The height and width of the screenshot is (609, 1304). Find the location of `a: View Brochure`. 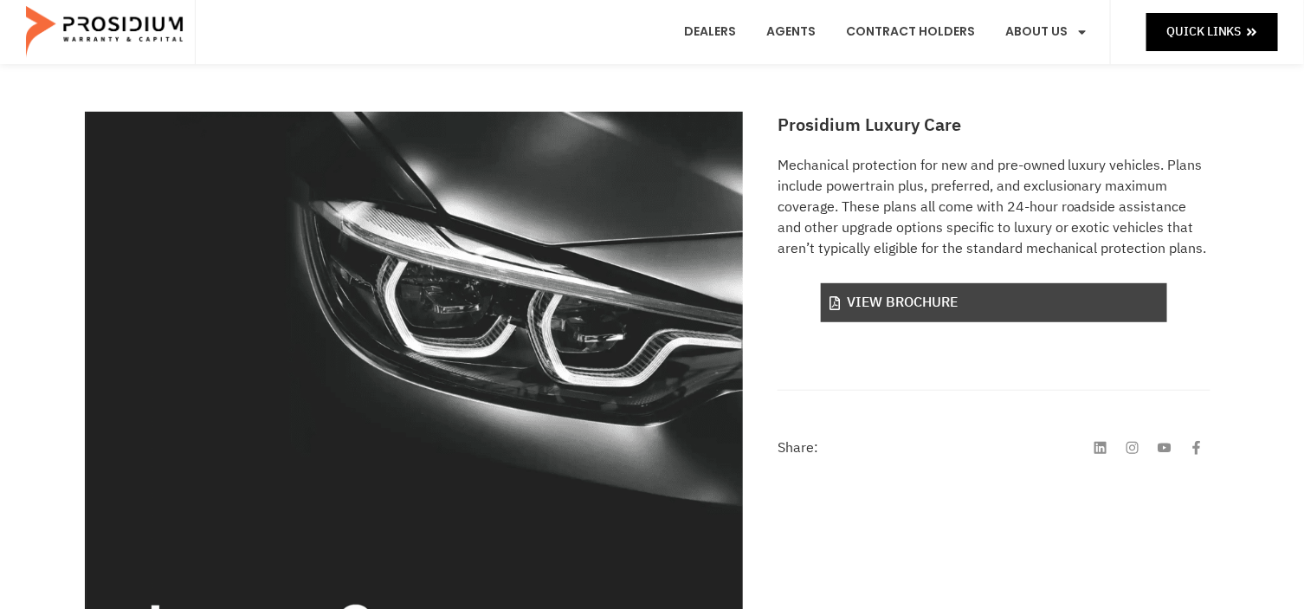

a: View Brochure is located at coordinates (994, 302).